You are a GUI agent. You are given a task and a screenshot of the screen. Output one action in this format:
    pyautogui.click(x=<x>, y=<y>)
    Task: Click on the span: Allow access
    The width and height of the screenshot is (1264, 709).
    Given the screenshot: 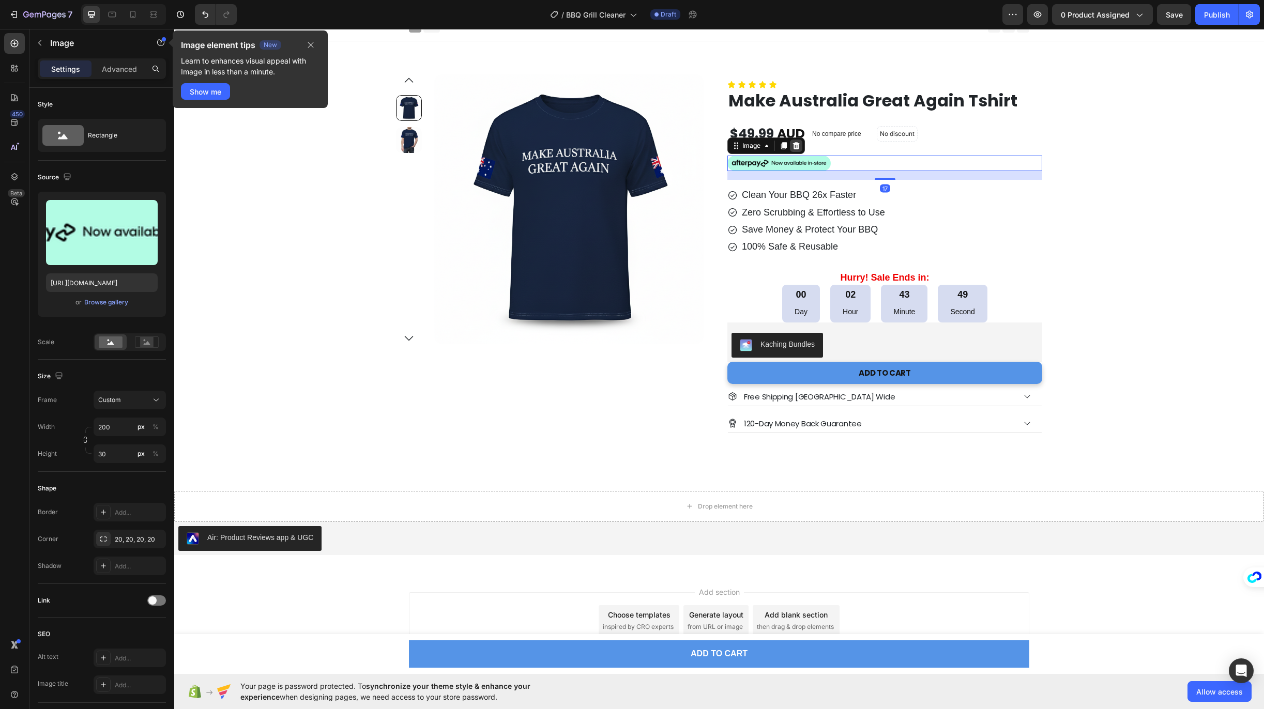 What is the action you would take?
    pyautogui.click(x=1219, y=692)
    